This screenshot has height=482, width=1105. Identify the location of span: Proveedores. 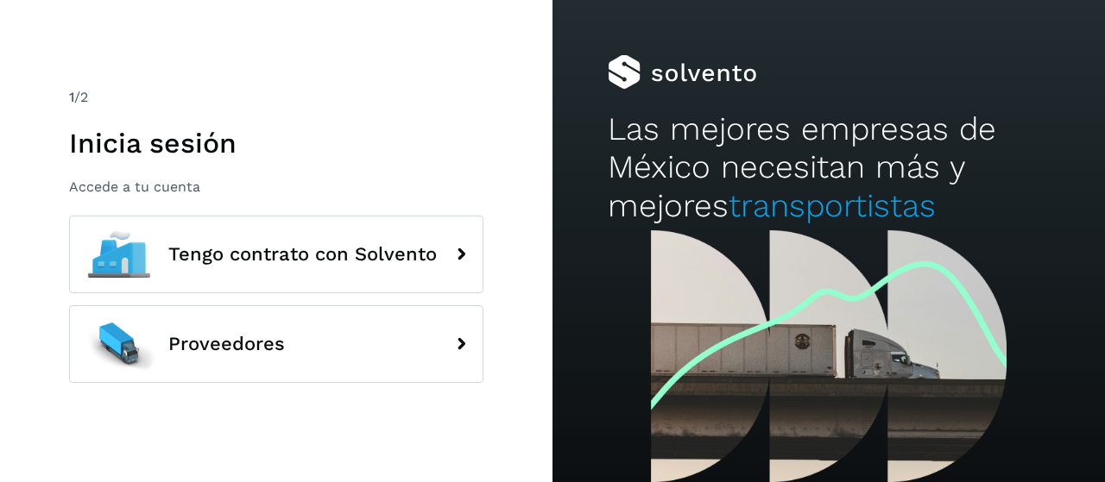
(226, 344).